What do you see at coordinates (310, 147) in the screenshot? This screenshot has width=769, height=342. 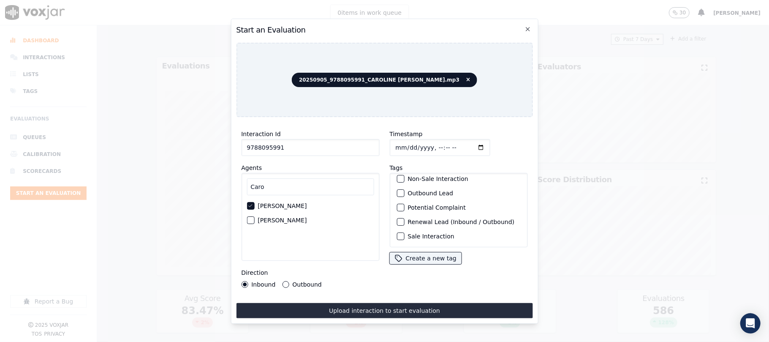 I see `input: reference id, file name, etc` at bounding box center [310, 147].